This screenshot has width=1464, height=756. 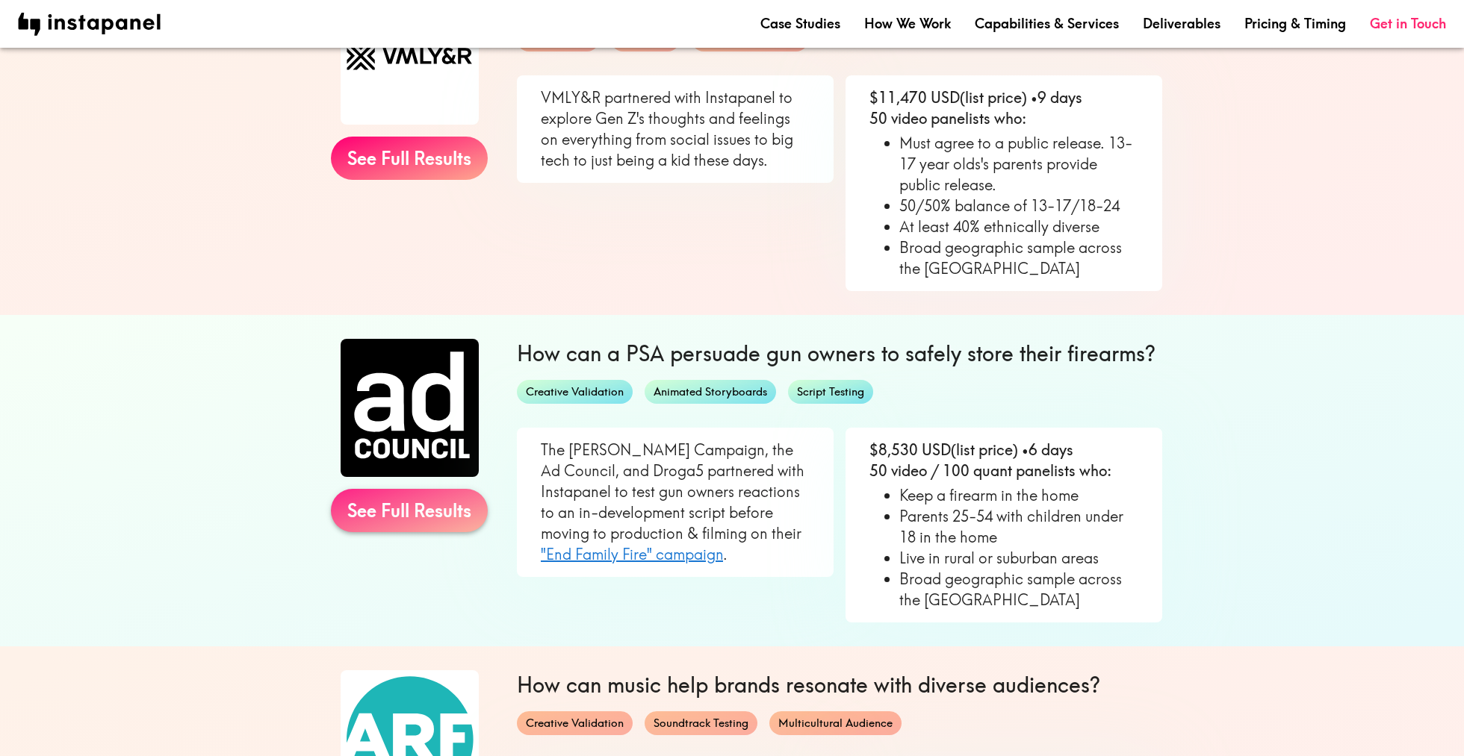 I want to click on li: 50/50% balance of 13-17/18-24, so click(x=1019, y=206).